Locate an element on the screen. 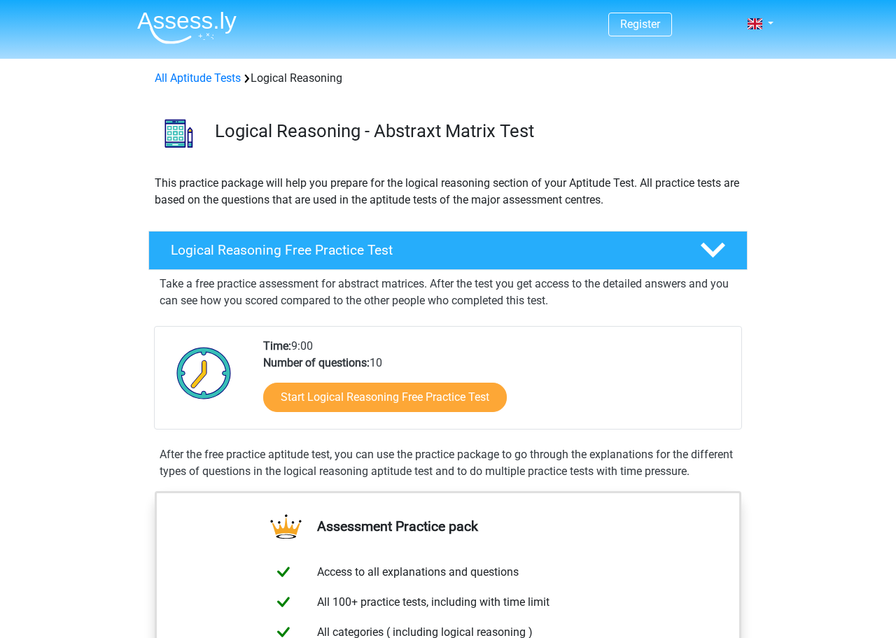 This screenshot has height=638, width=896. b: Time: is located at coordinates (277, 346).